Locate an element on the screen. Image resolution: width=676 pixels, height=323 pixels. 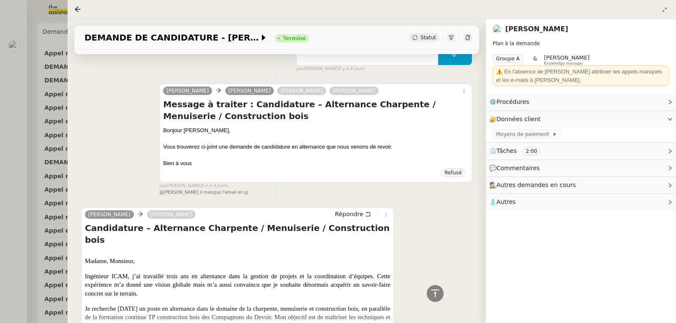
span: Tâches is located at coordinates (506, 151).